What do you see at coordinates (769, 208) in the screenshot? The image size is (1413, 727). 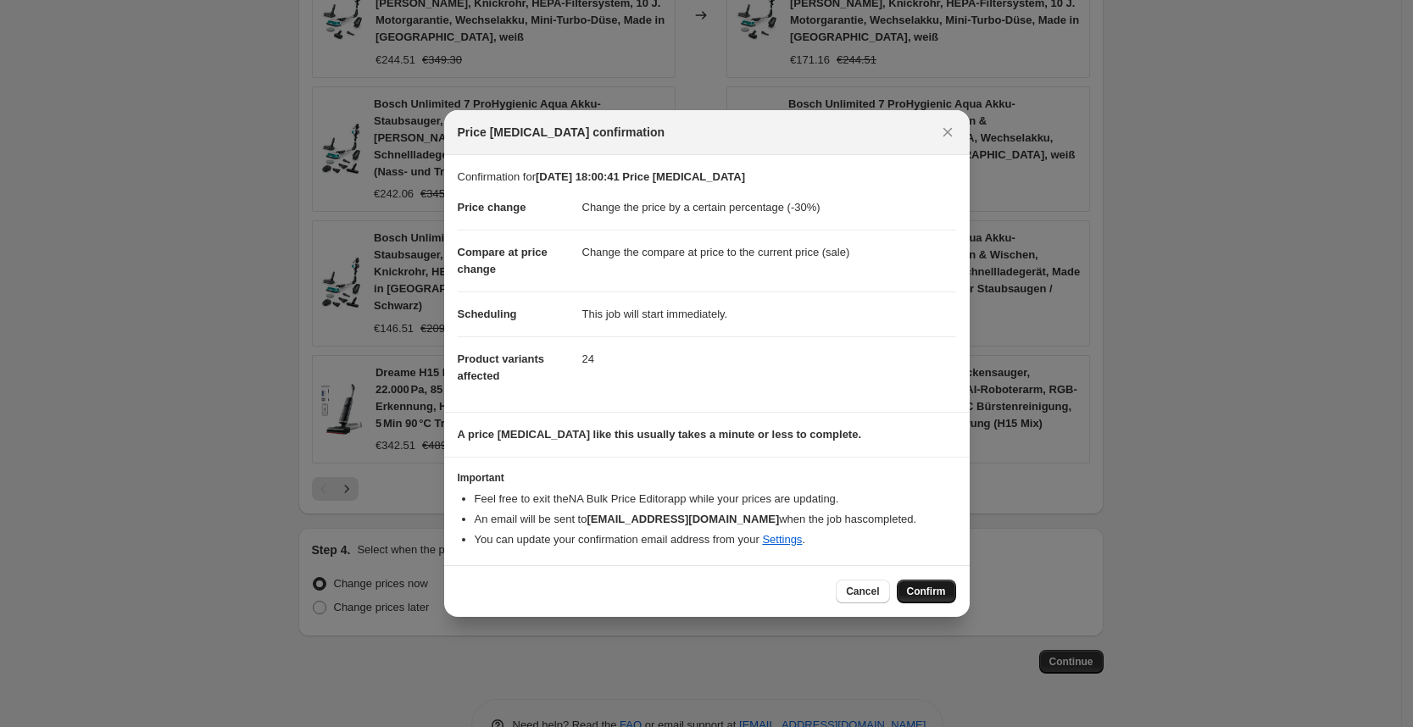 I see `dd: Change the price by a certain percentage (-30%)` at bounding box center [769, 208].